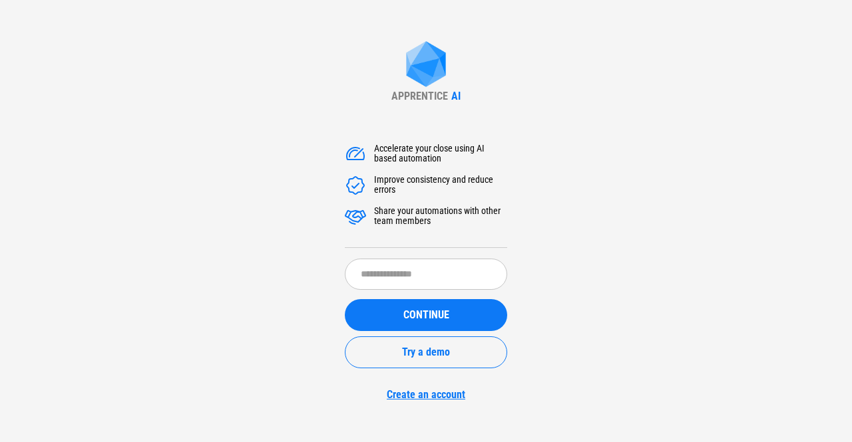  What do you see at coordinates (426, 315) in the screenshot?
I see `span: CONTINUE` at bounding box center [426, 315].